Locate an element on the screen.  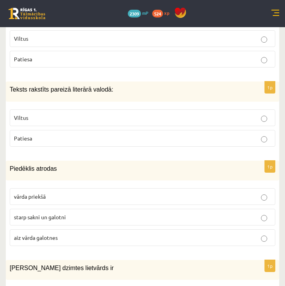
span: xp is located at coordinates (167, 13).